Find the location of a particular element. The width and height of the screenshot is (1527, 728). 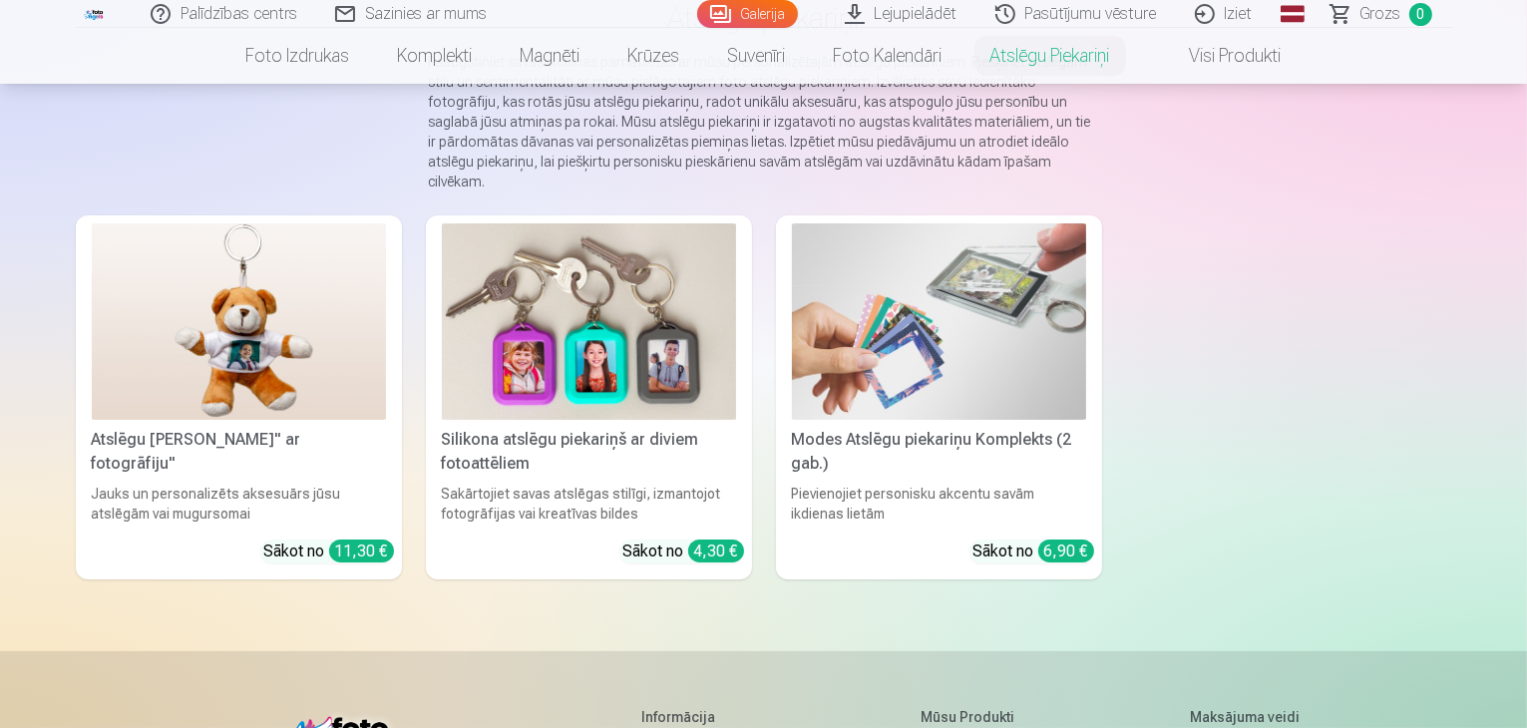

div: Modes Atslēgu piekariņu Komplekts (2 gab.) is located at coordinates (939, 452).